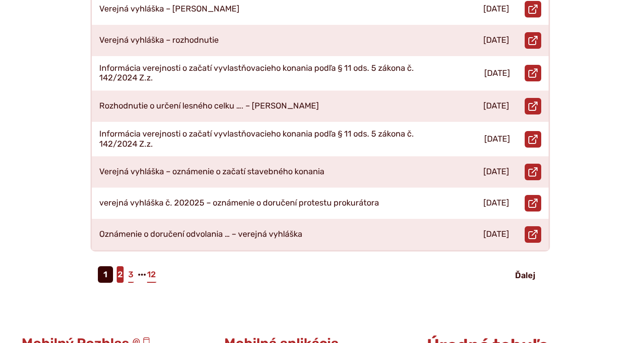 The image size is (640, 343). I want to click on a: 3, so click(130, 274).